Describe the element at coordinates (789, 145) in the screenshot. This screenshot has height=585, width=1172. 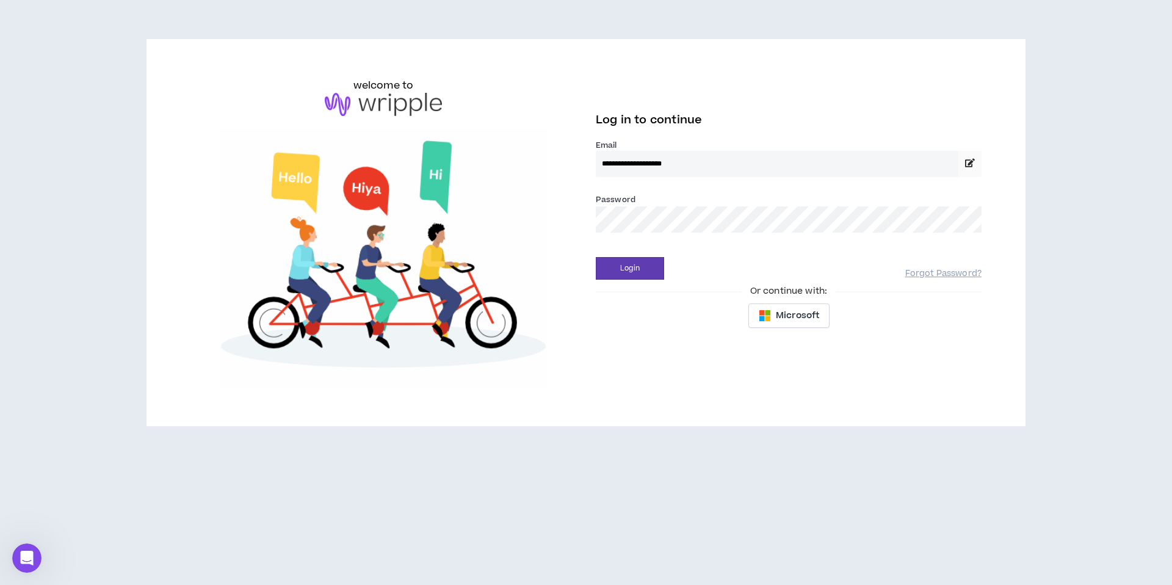
I see `label: Email` at that location.